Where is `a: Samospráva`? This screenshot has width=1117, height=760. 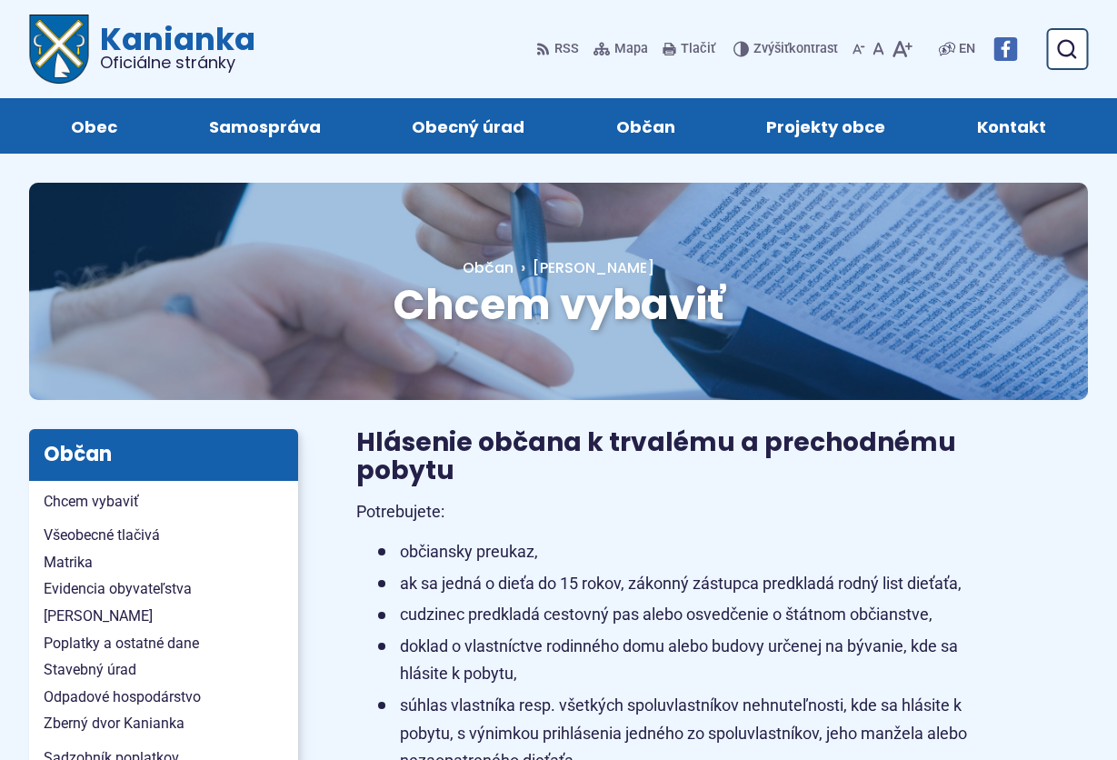
a: Samospráva is located at coordinates (265, 125).